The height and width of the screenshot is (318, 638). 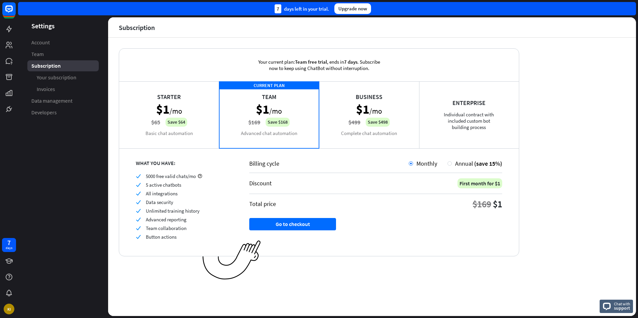 What do you see at coordinates (46, 89) in the screenshot?
I see `span: Invoices` at bounding box center [46, 89].